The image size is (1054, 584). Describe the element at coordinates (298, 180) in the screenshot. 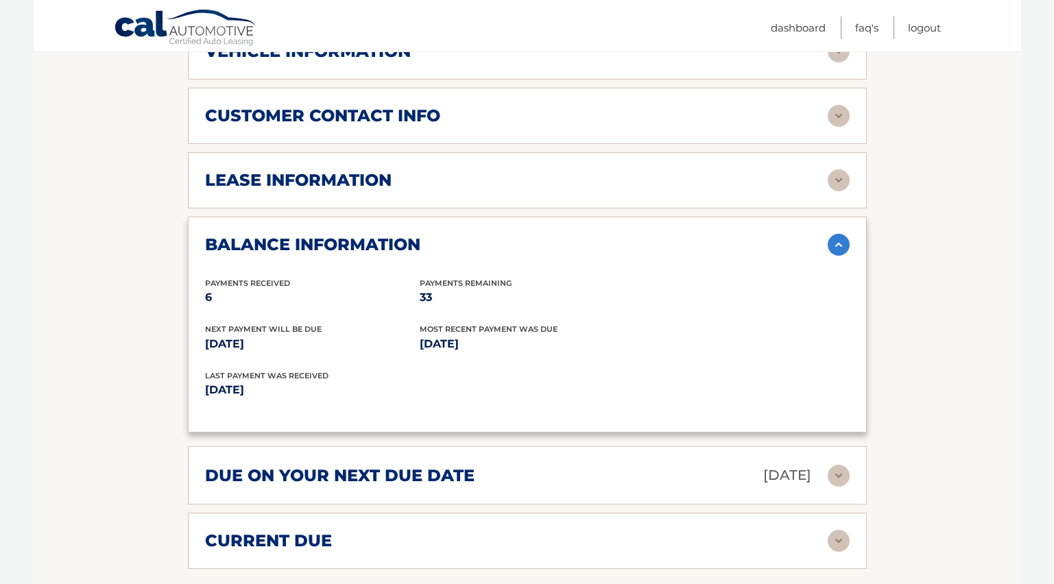

I see `h2: lease information` at that location.